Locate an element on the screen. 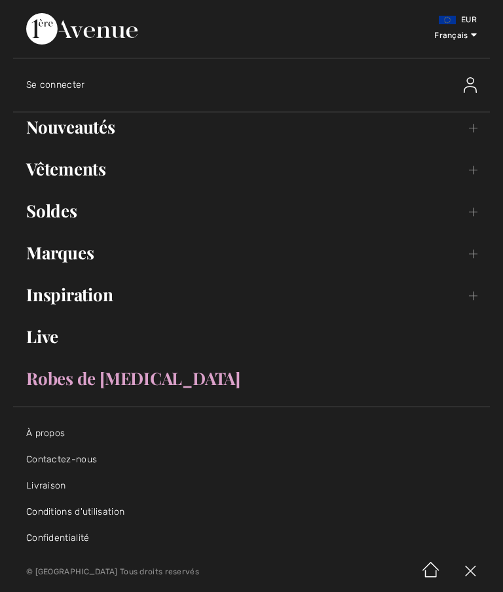 The image size is (503, 592). div: EUR is located at coordinates (386, 20).